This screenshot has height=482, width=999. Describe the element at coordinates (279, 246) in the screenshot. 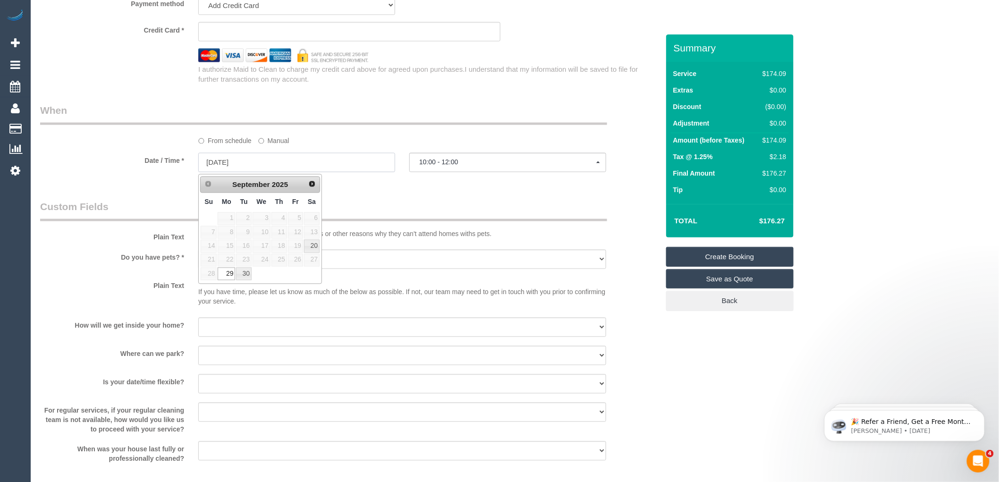

I see `span: 18` at that location.